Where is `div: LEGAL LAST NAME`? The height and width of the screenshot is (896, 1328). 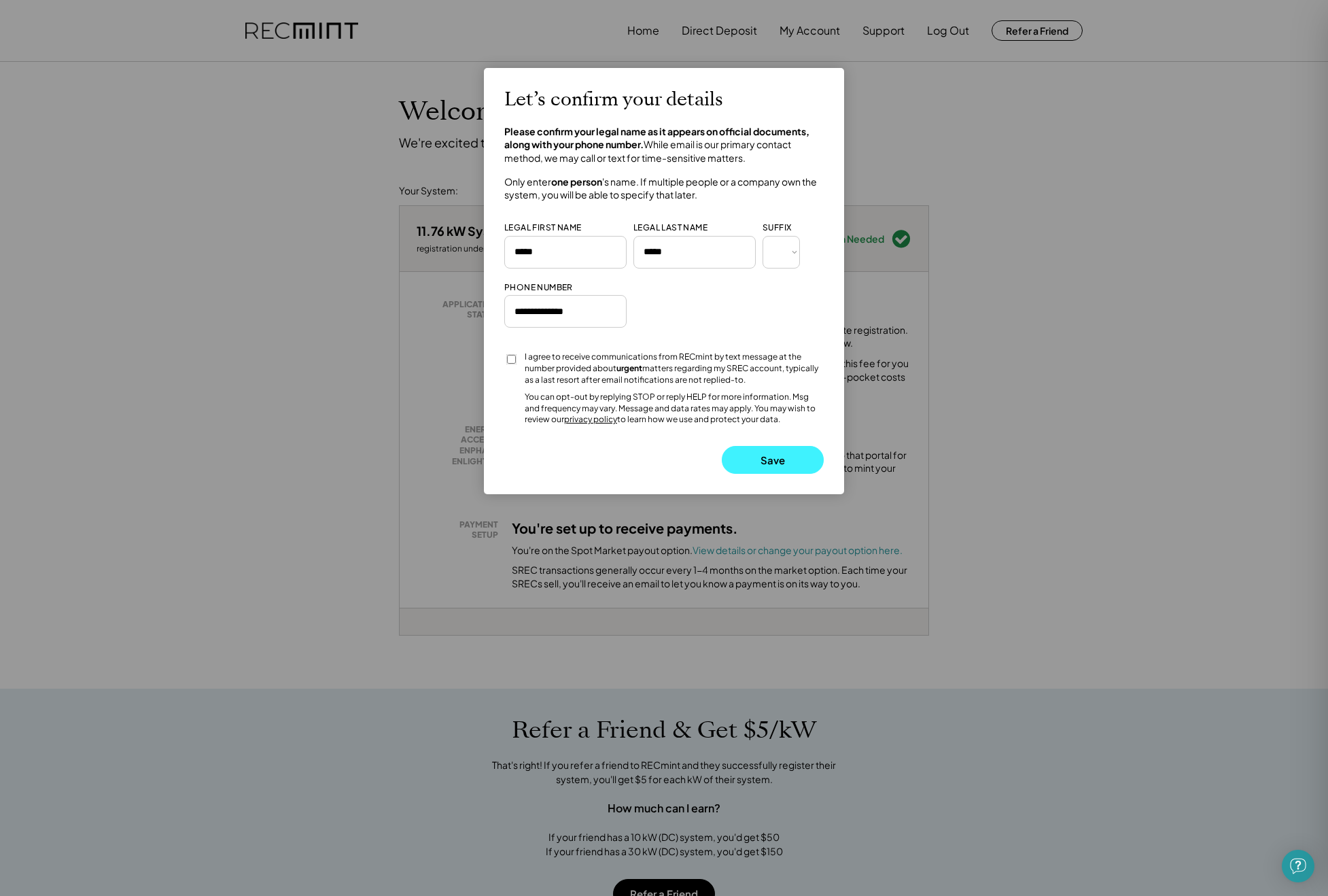
div: LEGAL LAST NAME is located at coordinates (670, 228).